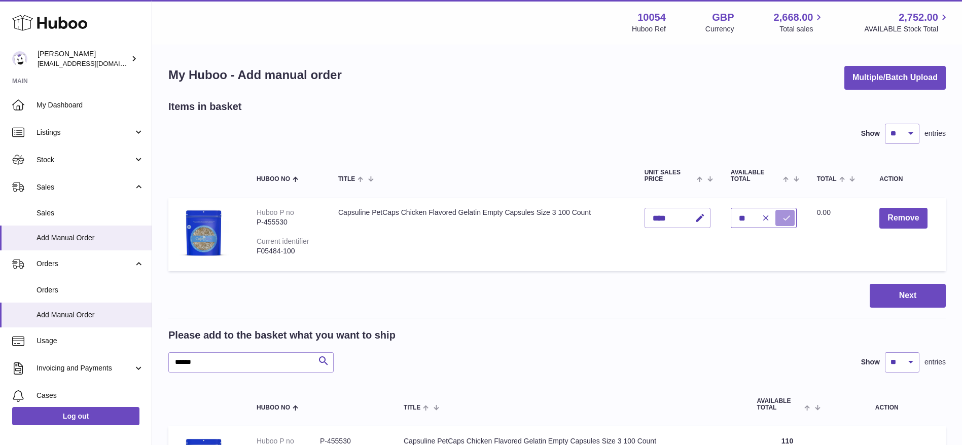 The height and width of the screenshot is (445, 962). Describe the element at coordinates (723, 17) in the screenshot. I see `strong: GBP` at that location.